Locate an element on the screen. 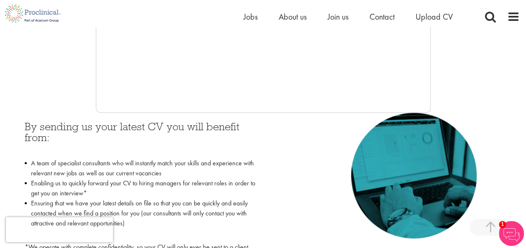  a: Join us is located at coordinates (338, 17).